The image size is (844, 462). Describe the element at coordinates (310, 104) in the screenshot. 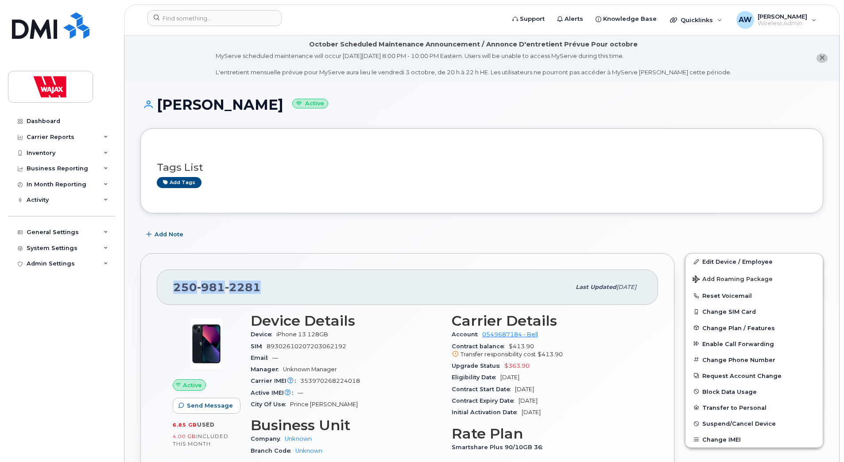

I see `small: Active` at that location.